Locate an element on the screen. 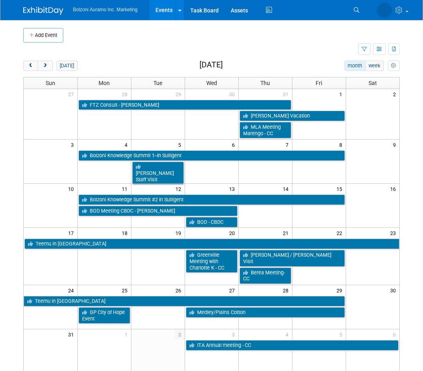  img: ExhibitDay is located at coordinates (43, 11).